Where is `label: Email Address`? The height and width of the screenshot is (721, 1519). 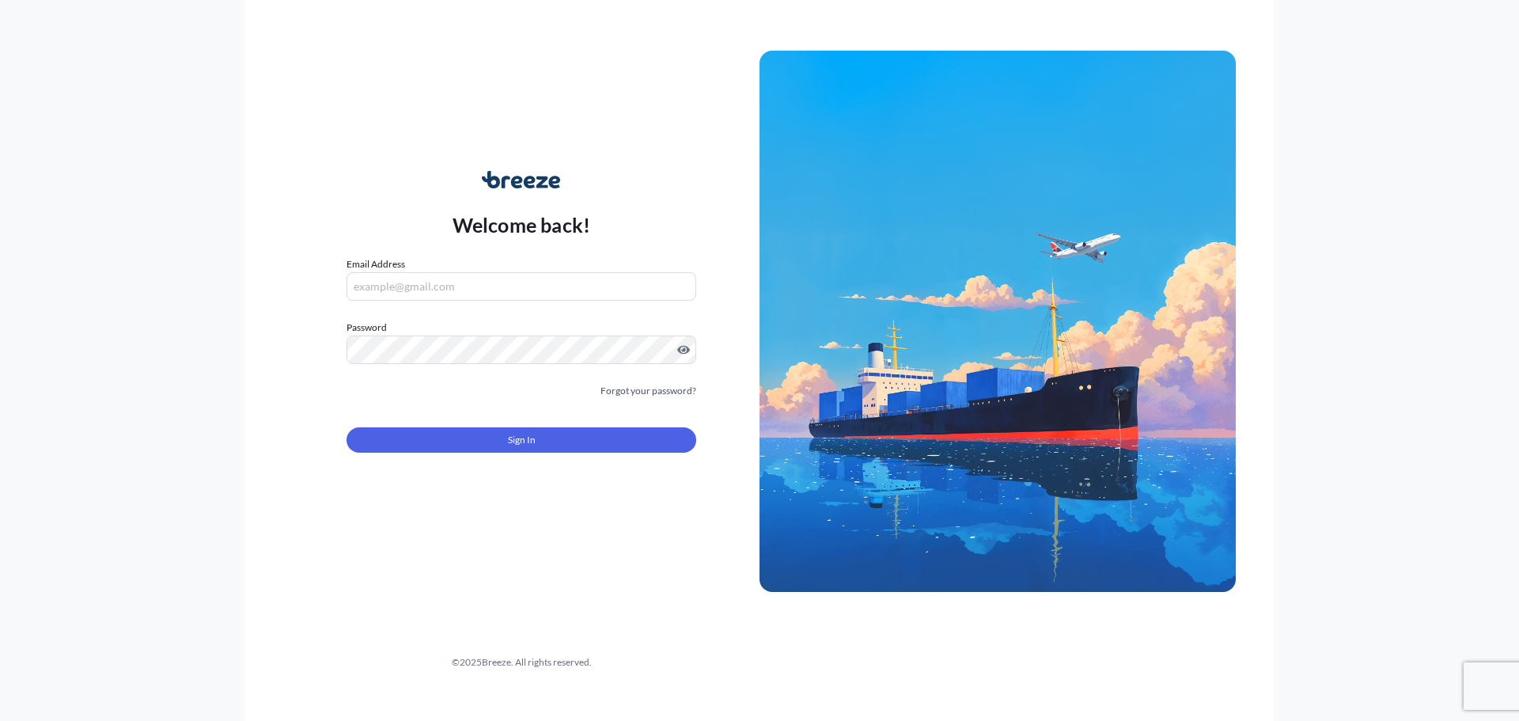 label: Email Address is located at coordinates (376, 264).